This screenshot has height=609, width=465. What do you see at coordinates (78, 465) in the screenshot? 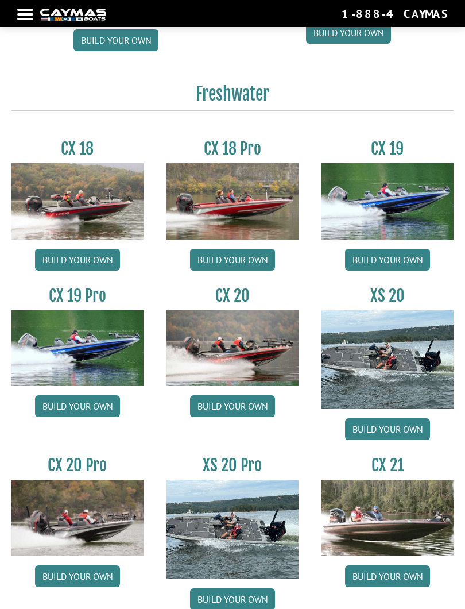
I see `h3: CX 20 Pro` at bounding box center [78, 465].